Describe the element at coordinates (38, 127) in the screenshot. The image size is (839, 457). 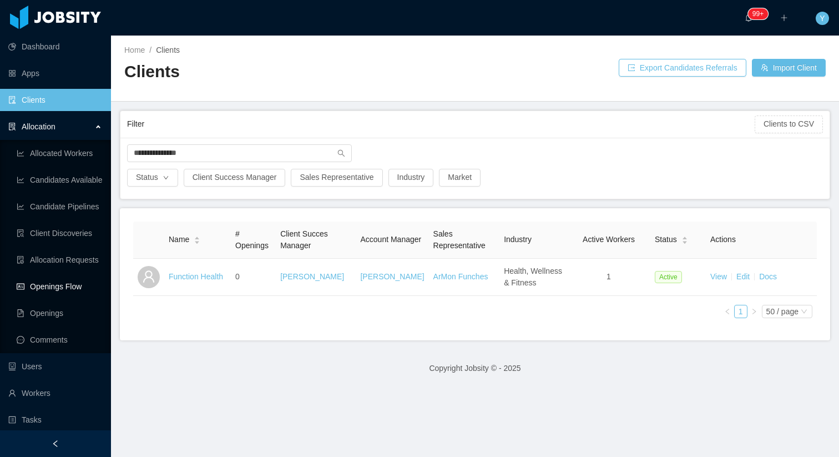
I see `span: Allocation` at that location.